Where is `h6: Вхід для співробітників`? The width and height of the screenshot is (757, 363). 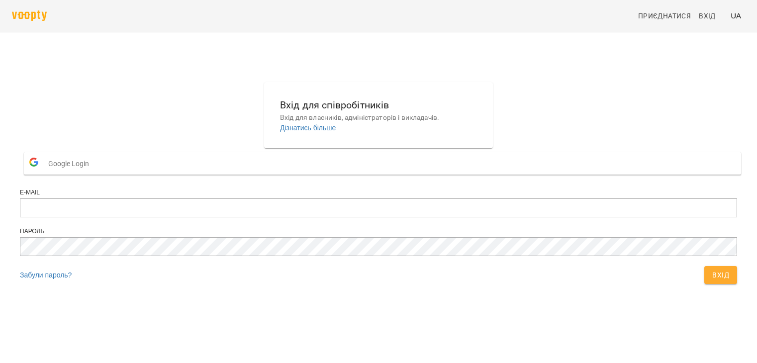
h6: Вхід для співробітників is located at coordinates (379, 105).